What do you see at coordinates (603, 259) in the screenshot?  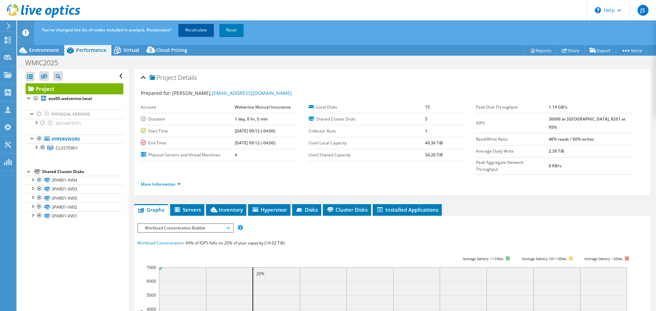 I see `text: Average latency >20ms` at bounding box center [603, 259].